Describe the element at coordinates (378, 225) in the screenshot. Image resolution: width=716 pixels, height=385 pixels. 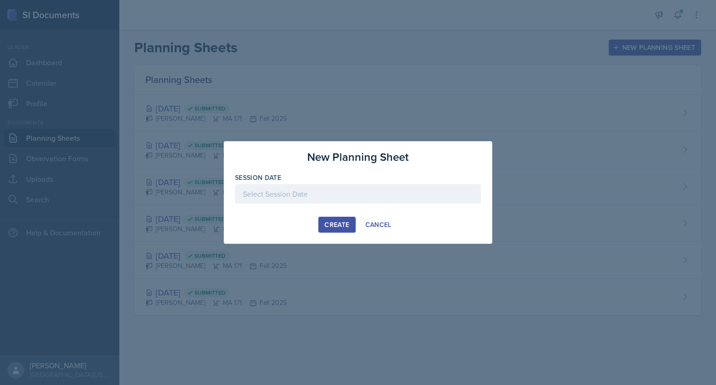
I see `button: Cancel` at that location.